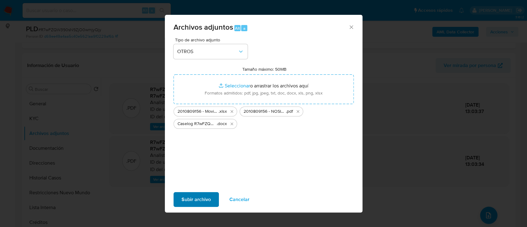  I want to click on span: Tipo de archivo adjunto, so click(212, 40).